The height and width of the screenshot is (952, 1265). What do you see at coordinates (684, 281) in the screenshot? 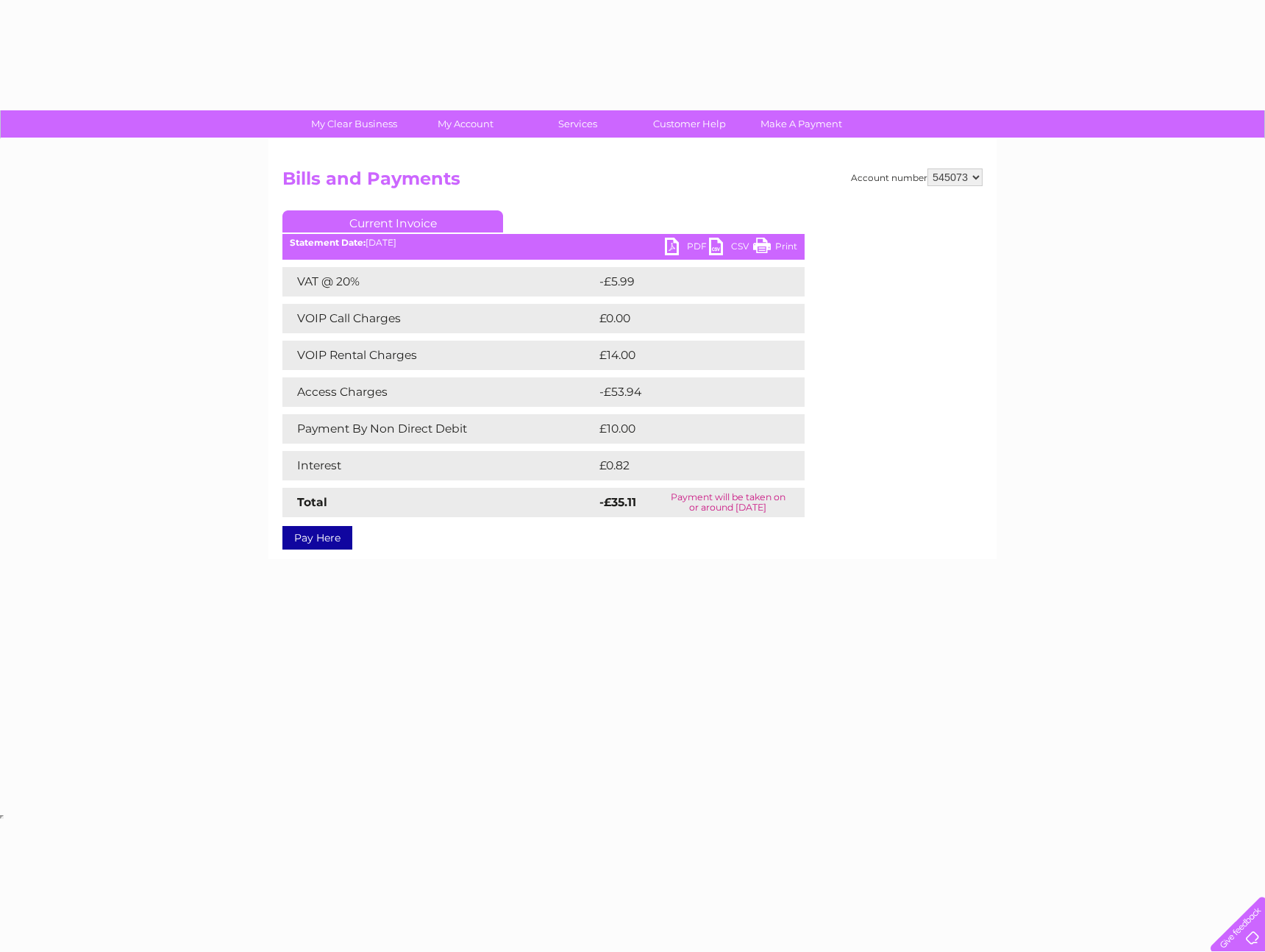
I see `td: -£5.99` at bounding box center [684, 281].